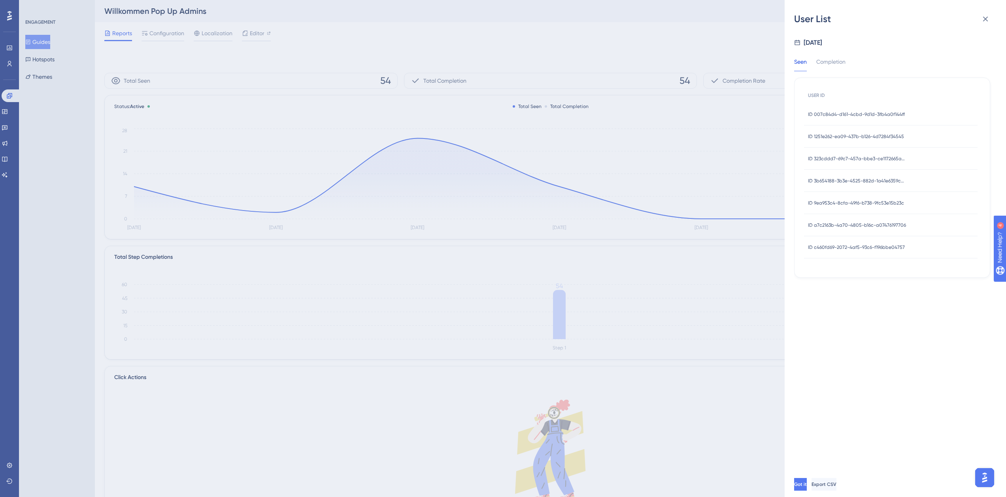 The image size is (1006, 497). Describe the element at coordinates (34, 7) in the screenshot. I see `span: Need Help?` at that location.